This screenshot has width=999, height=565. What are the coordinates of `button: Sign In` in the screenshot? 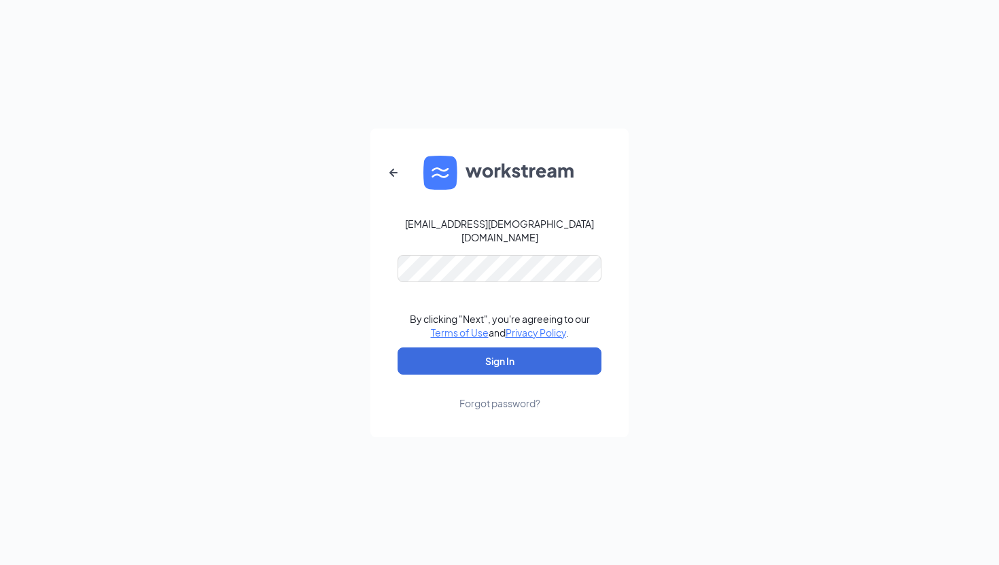 It's located at (500, 361).